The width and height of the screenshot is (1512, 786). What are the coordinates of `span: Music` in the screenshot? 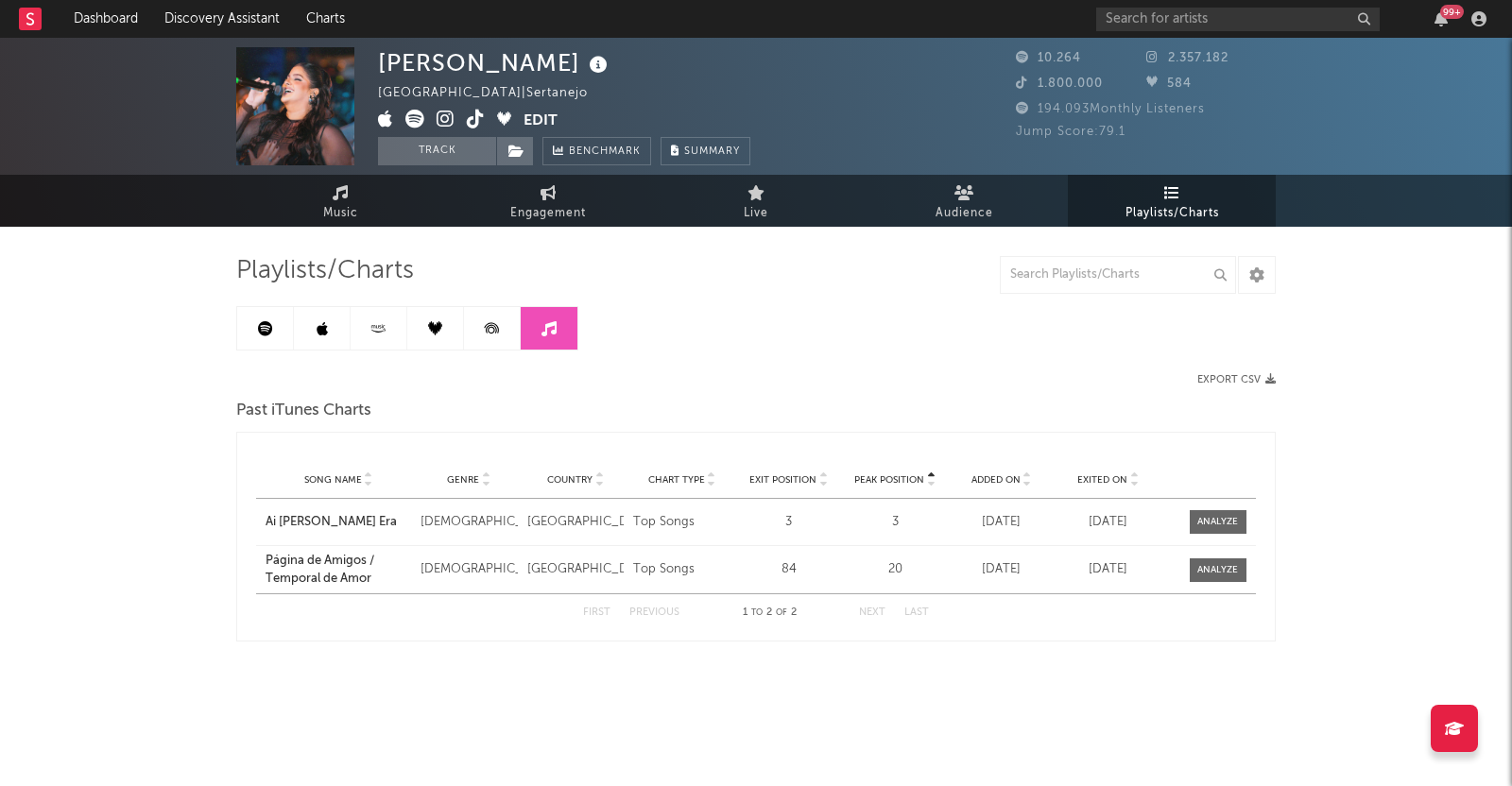 It's located at (340, 214).